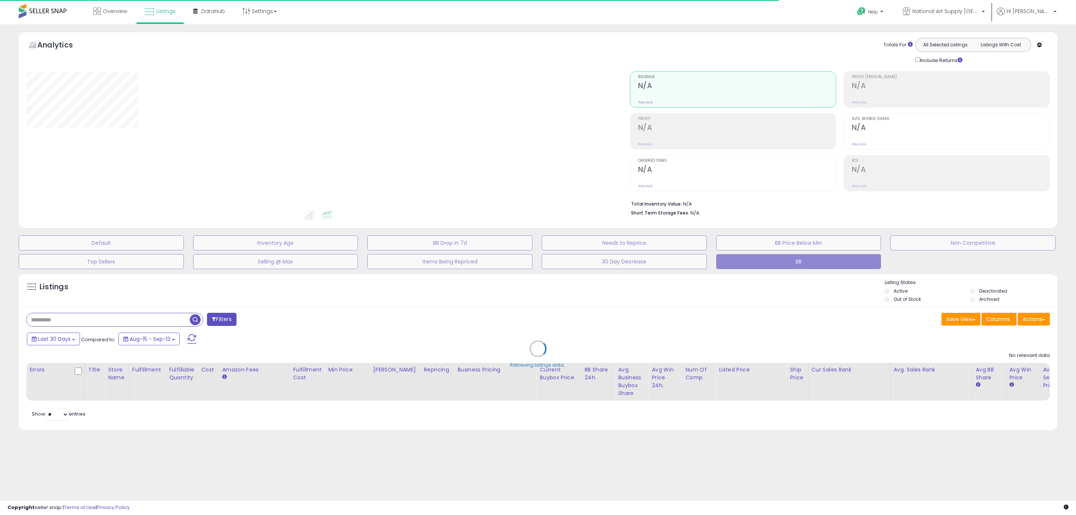  Describe the element at coordinates (737, 161) in the screenshot. I see `span: Ordered Items` at that location.